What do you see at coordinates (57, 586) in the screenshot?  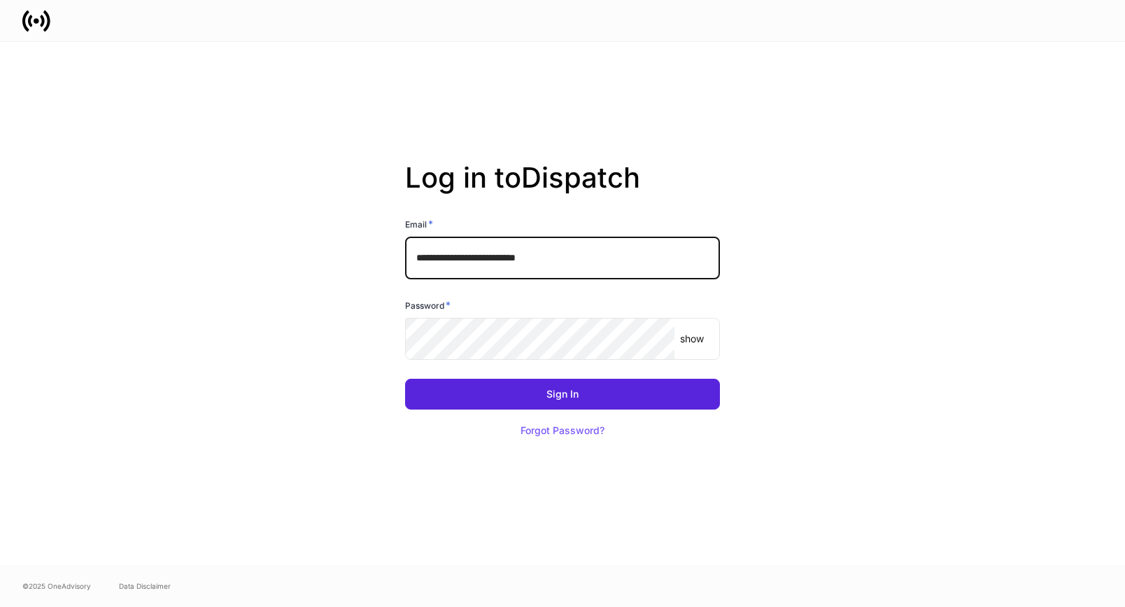 I see `span: © 2025 OneAdvisory` at bounding box center [57, 586].